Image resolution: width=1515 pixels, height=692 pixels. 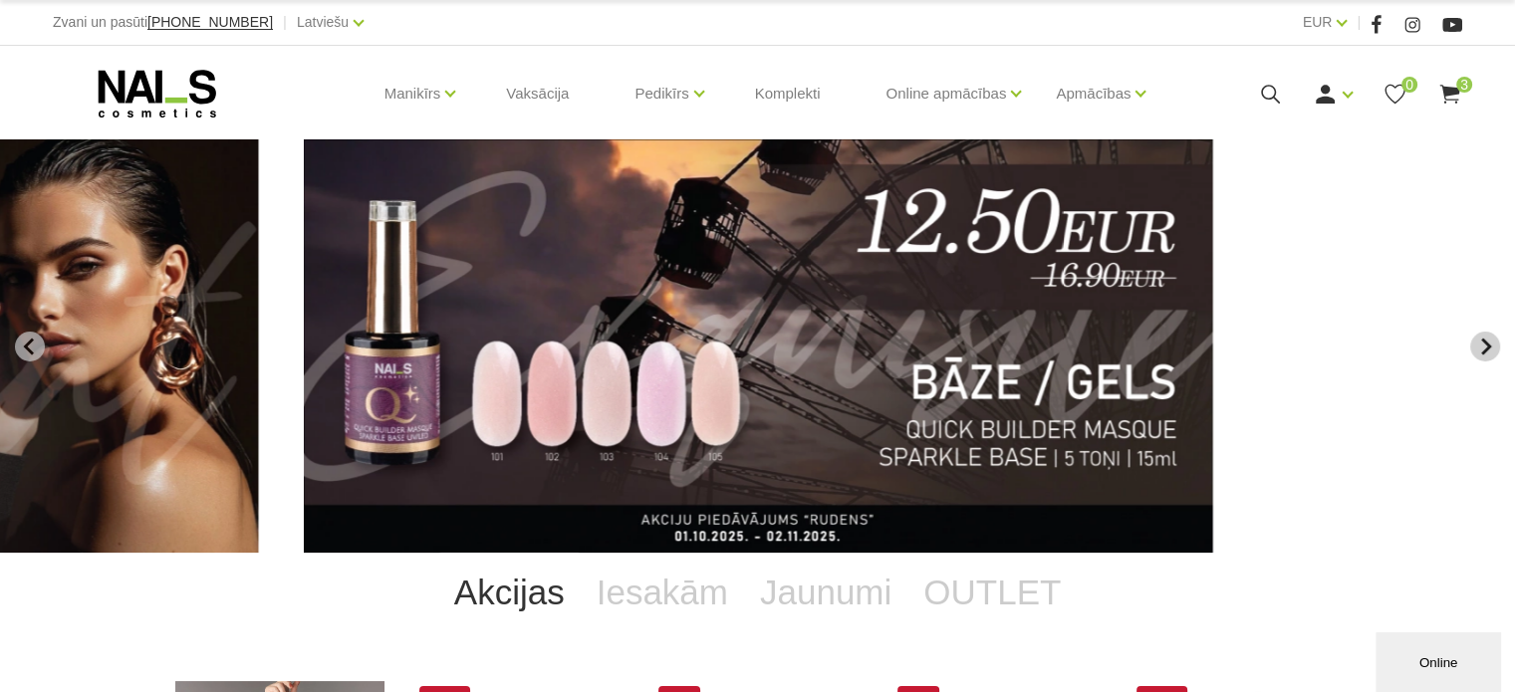 What do you see at coordinates (1449, 94) in the screenshot?
I see `a: 3` at bounding box center [1449, 94].